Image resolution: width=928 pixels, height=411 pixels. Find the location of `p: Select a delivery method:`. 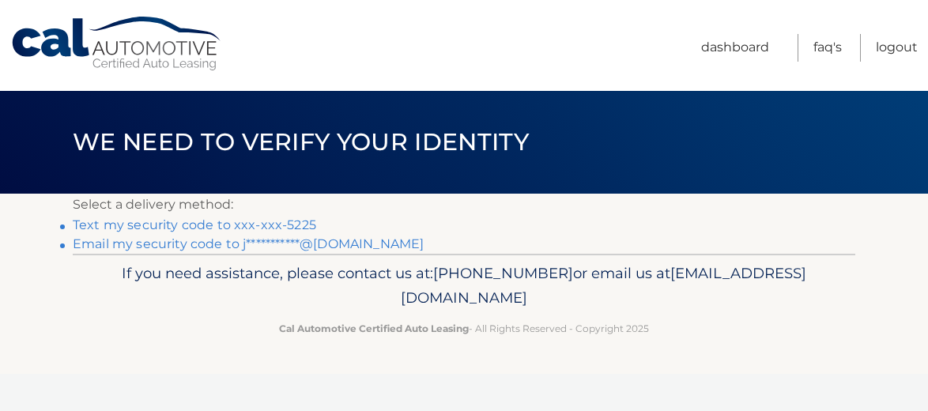

p: Select a delivery method: is located at coordinates (464, 205).